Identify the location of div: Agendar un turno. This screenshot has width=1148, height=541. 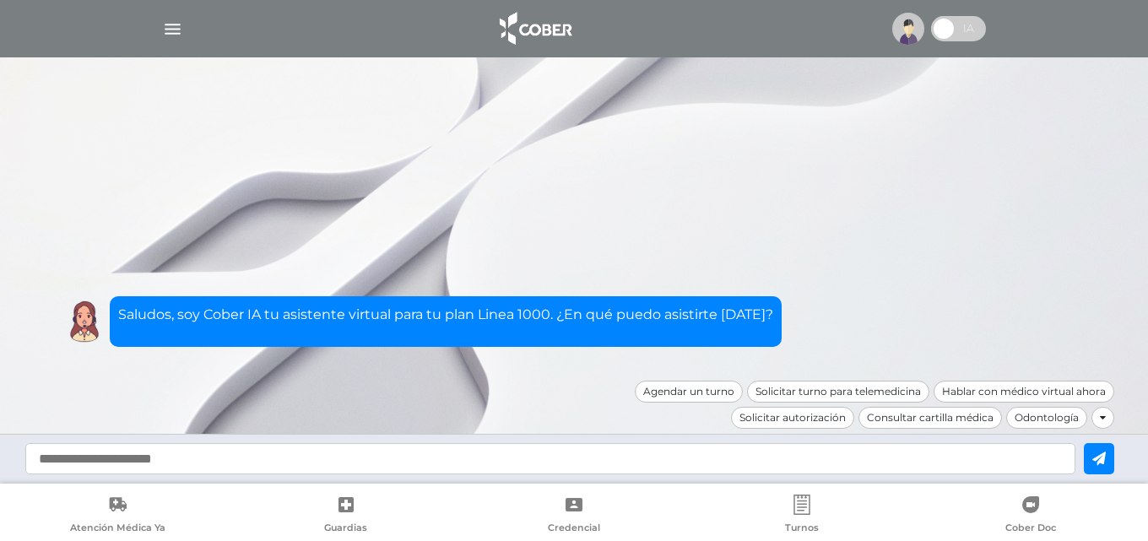
(689, 392).